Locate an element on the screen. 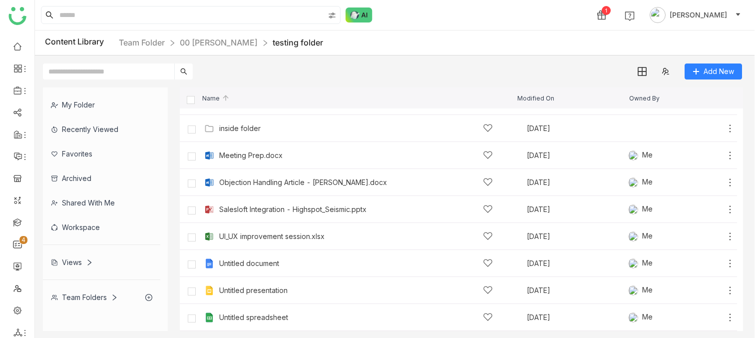 The height and width of the screenshot is (338, 755). div: 1 is located at coordinates (606, 10).